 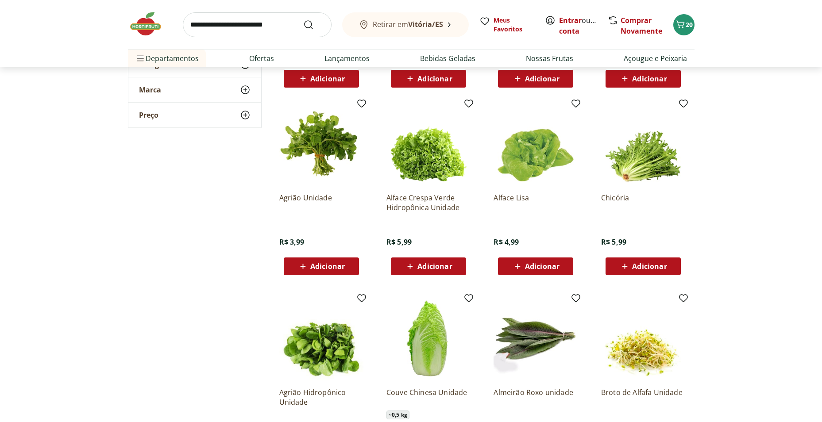 What do you see at coordinates (314, 25) in the screenshot?
I see `button: Submit Search` at bounding box center [314, 25].